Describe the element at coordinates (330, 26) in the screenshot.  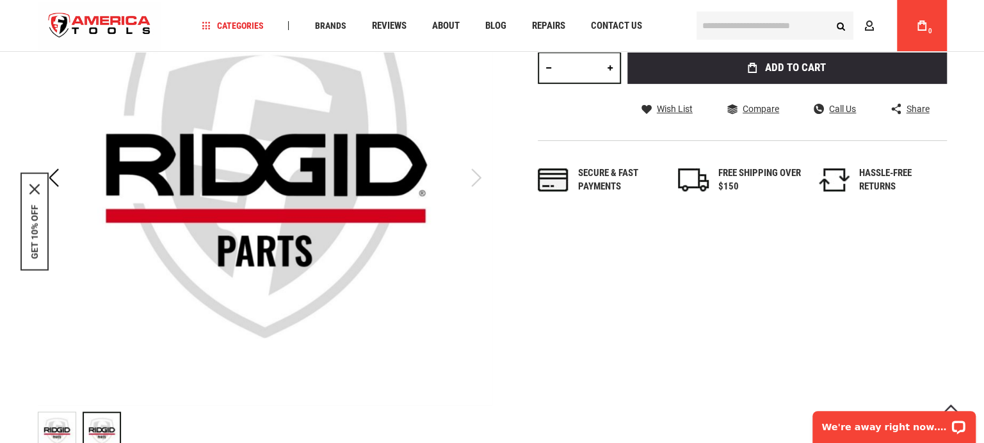
I see `span: Brands` at that location.